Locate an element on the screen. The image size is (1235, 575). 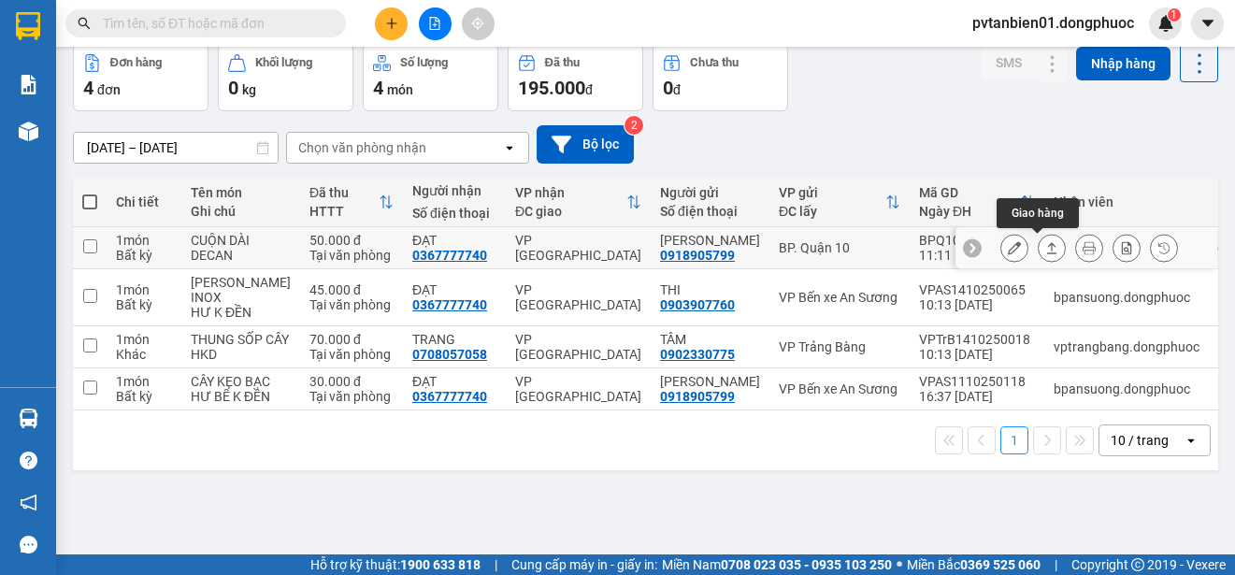
button: caret-down is located at coordinates (1207, 23).